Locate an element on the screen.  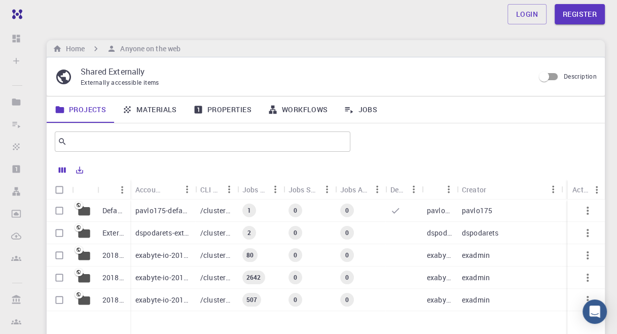
div: Icon is located at coordinates (85, 189).